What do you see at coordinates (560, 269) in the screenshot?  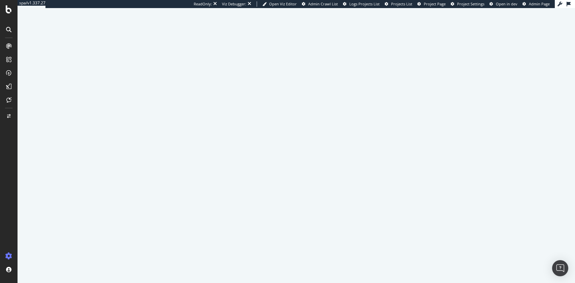 I see `div: Open Intercom Messenger` at bounding box center [560, 269].